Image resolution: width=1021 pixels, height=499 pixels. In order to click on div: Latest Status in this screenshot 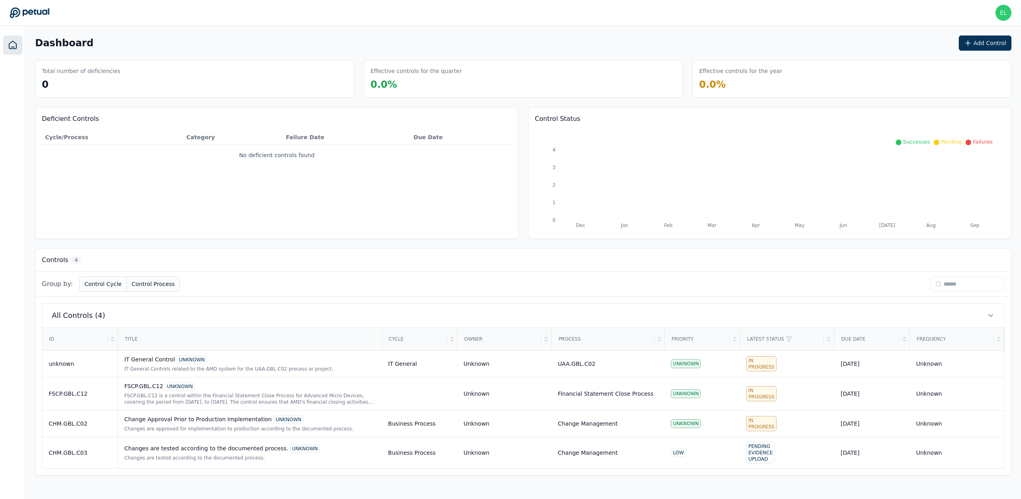, I will do `click(782, 339)`.